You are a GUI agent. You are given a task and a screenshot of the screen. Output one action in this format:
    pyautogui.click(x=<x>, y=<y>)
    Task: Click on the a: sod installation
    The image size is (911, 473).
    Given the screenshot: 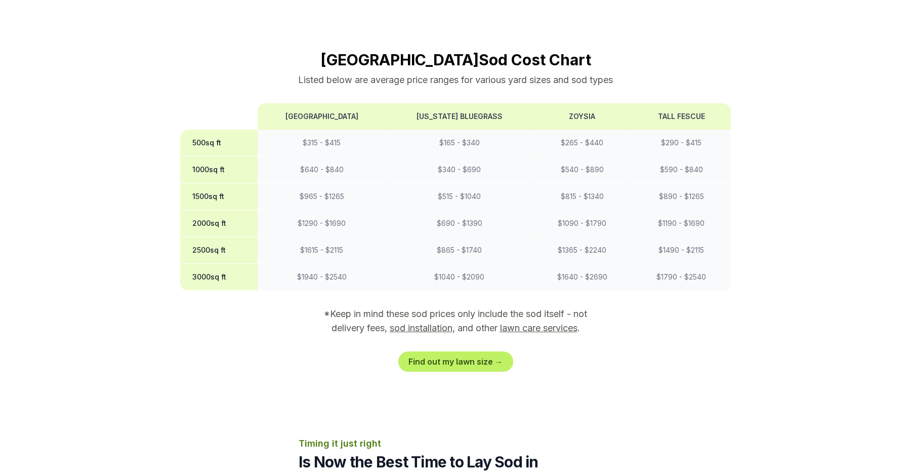 What is the action you would take?
    pyautogui.click(x=421, y=327)
    